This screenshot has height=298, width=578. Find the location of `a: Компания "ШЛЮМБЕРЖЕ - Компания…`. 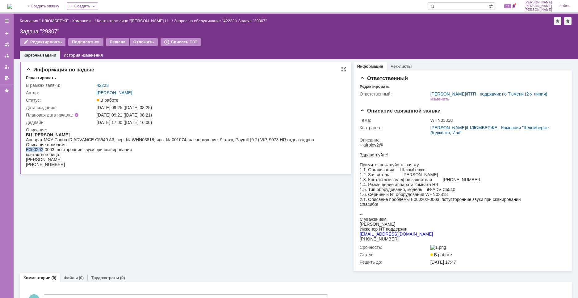

a: Компания "ШЛЮМБЕРЖЕ - Компания… is located at coordinates (57, 21).